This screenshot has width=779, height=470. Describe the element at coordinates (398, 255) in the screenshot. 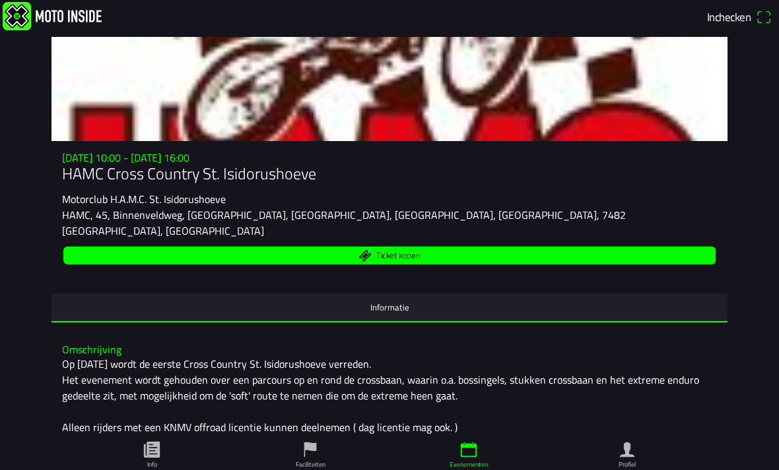

I see `span: Ticket kopen` at that location.